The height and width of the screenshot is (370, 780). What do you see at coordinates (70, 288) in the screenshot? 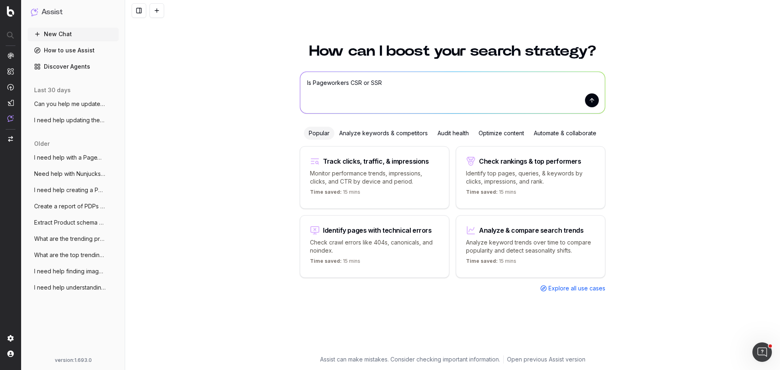
I see `span: I need help understanding the reason beh` at bounding box center [70, 288].